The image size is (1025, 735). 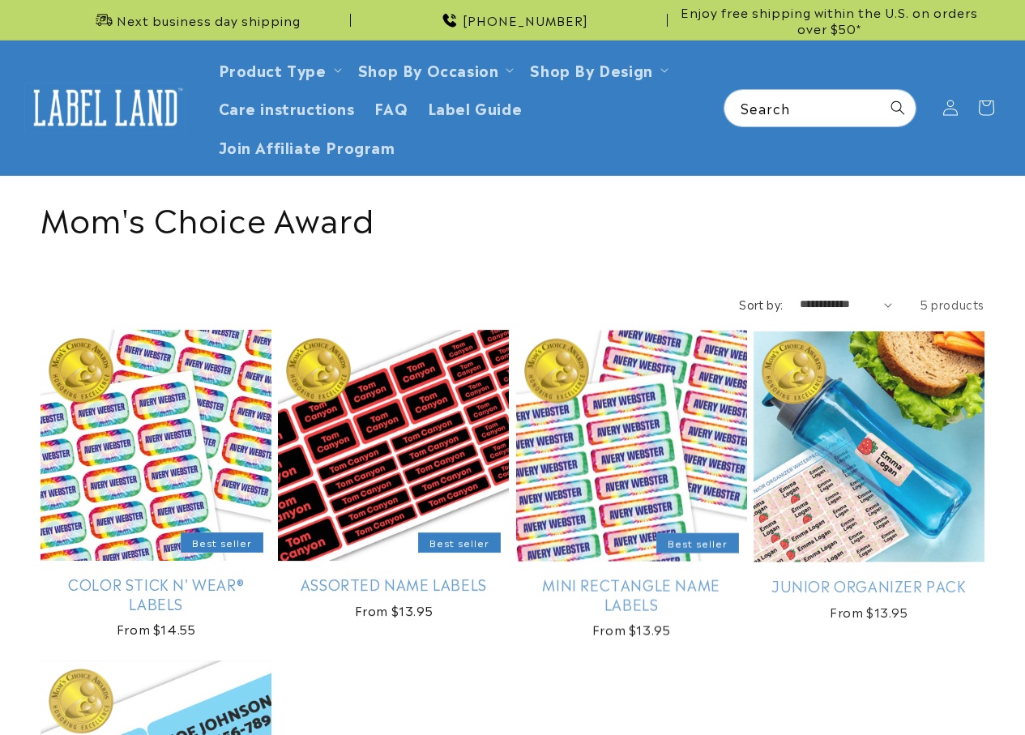 What do you see at coordinates (591, 69) in the screenshot?
I see `a: Shop By Design` at bounding box center [591, 69].